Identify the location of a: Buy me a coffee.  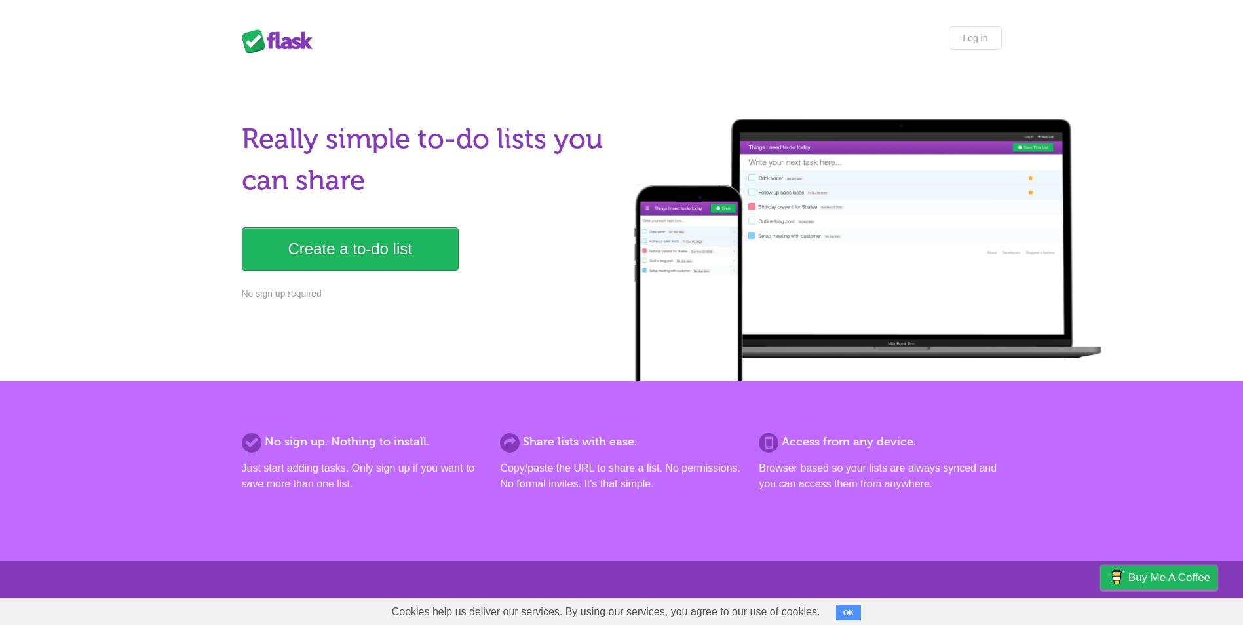
(1158, 577).